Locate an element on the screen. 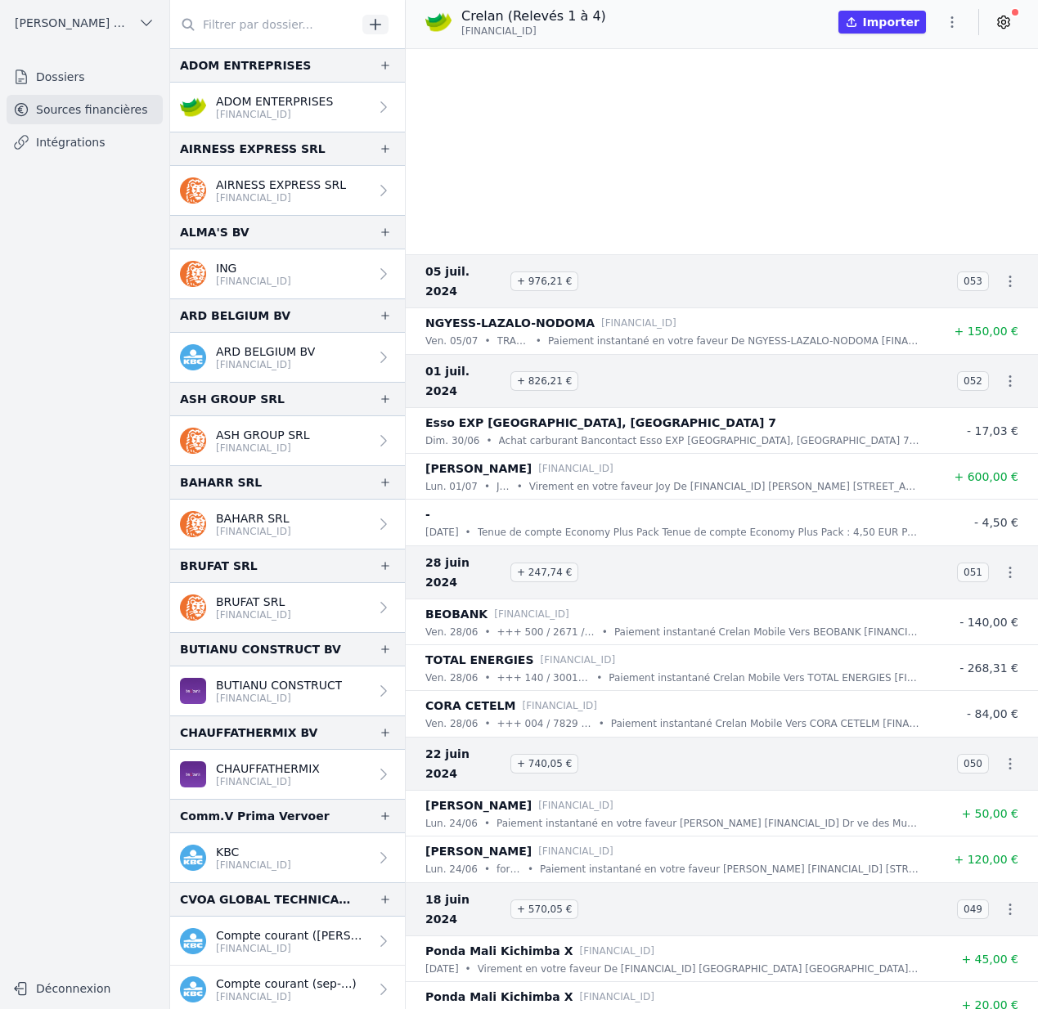  p: Crelan (Relevés 1 à 4) is located at coordinates (533, 16).